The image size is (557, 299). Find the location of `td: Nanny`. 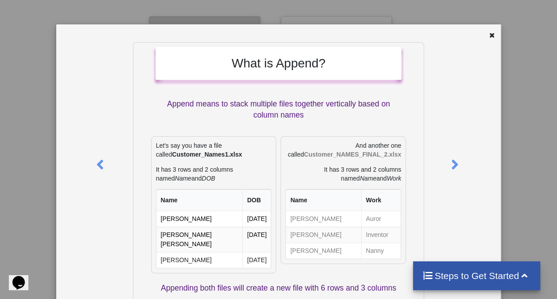

td: Nanny is located at coordinates (381, 250).